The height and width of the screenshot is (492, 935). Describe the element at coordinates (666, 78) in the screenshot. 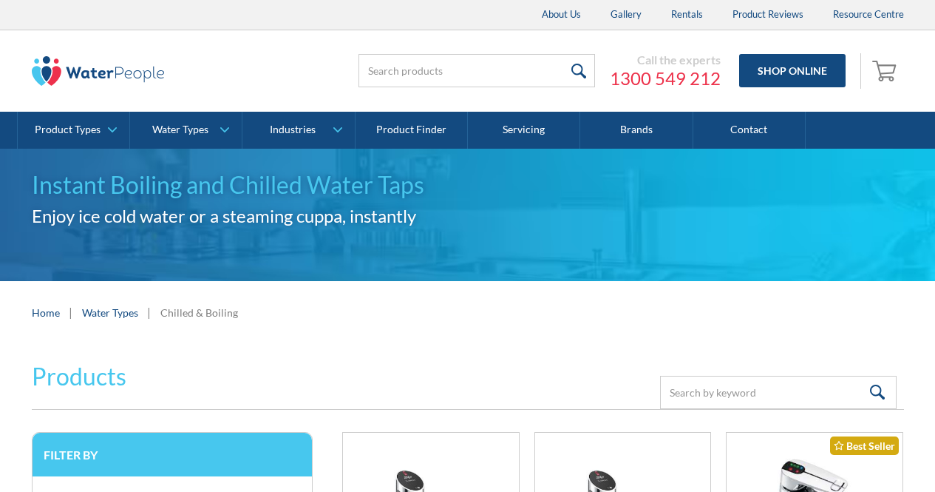

I see `a: 1300 549 212` at that location.